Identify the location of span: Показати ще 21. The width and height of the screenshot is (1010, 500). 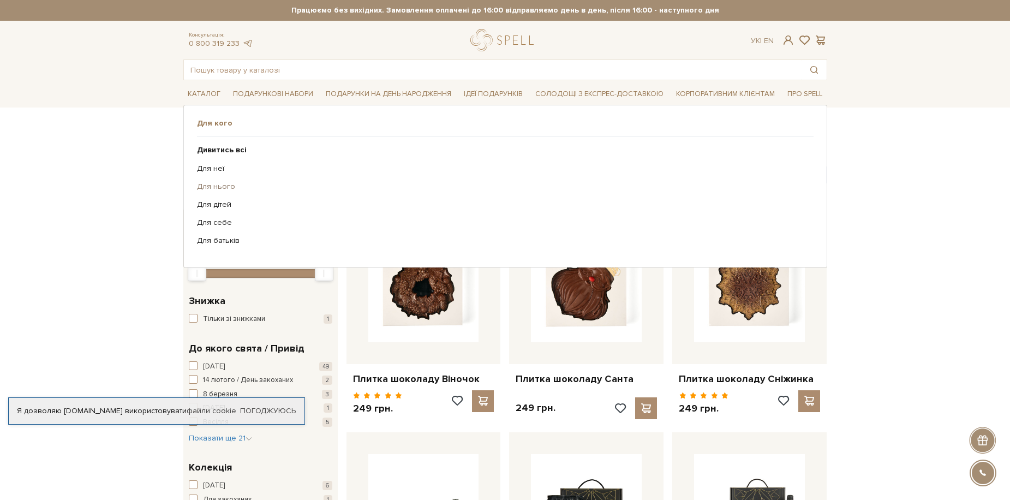
(220, 438).